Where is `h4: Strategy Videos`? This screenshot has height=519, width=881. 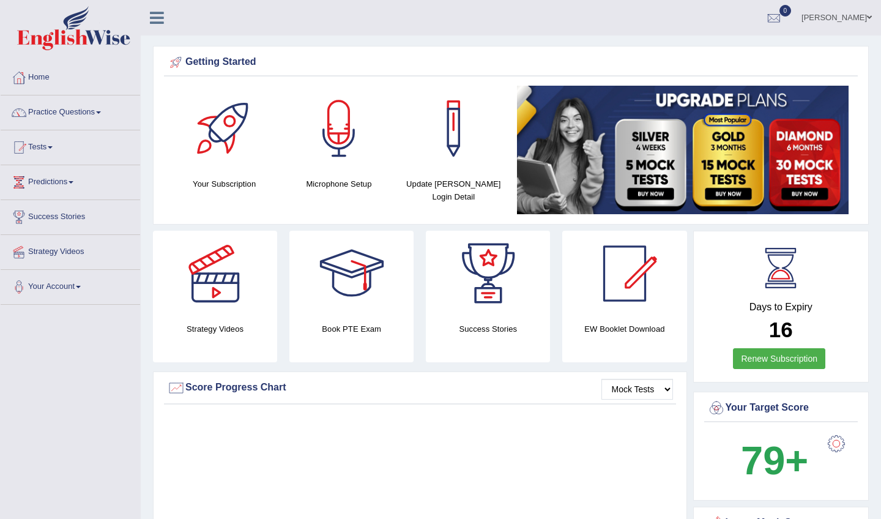 h4: Strategy Videos is located at coordinates (215, 329).